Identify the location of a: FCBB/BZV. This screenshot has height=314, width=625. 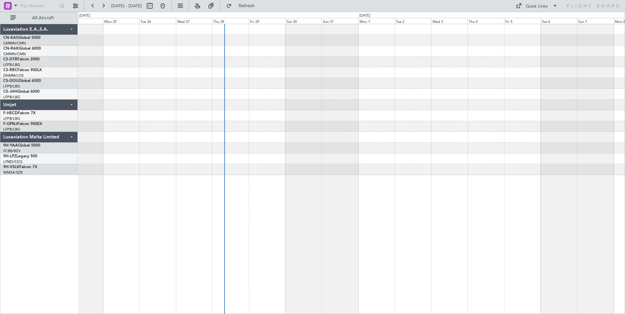
(12, 151).